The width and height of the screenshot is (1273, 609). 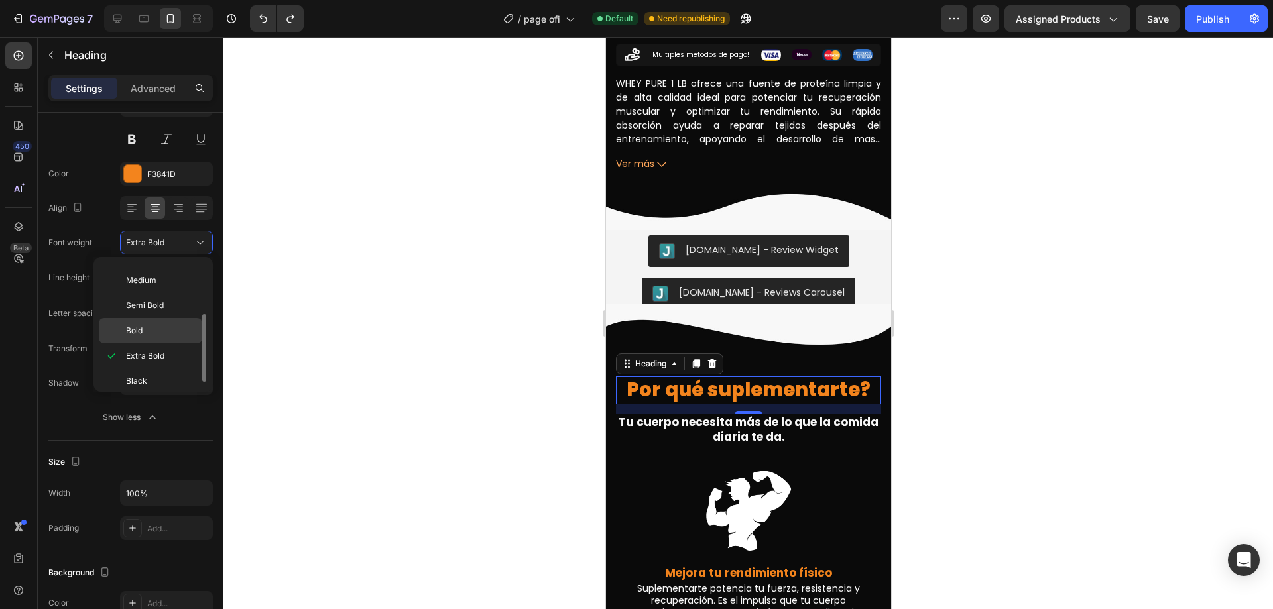 What do you see at coordinates (75, 314) in the screenshot?
I see `div: Letter spacing` at bounding box center [75, 314].